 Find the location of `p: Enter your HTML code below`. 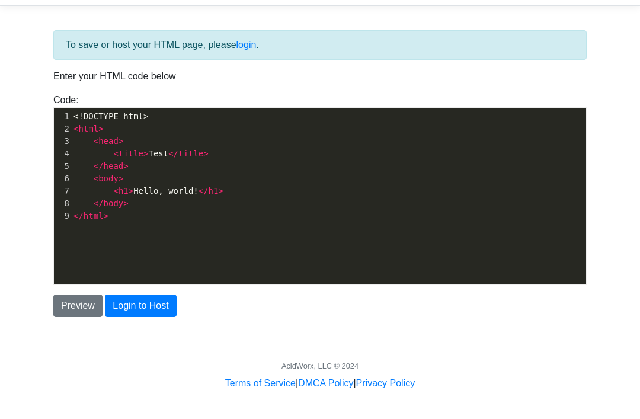

p: Enter your HTML code below is located at coordinates (320, 76).